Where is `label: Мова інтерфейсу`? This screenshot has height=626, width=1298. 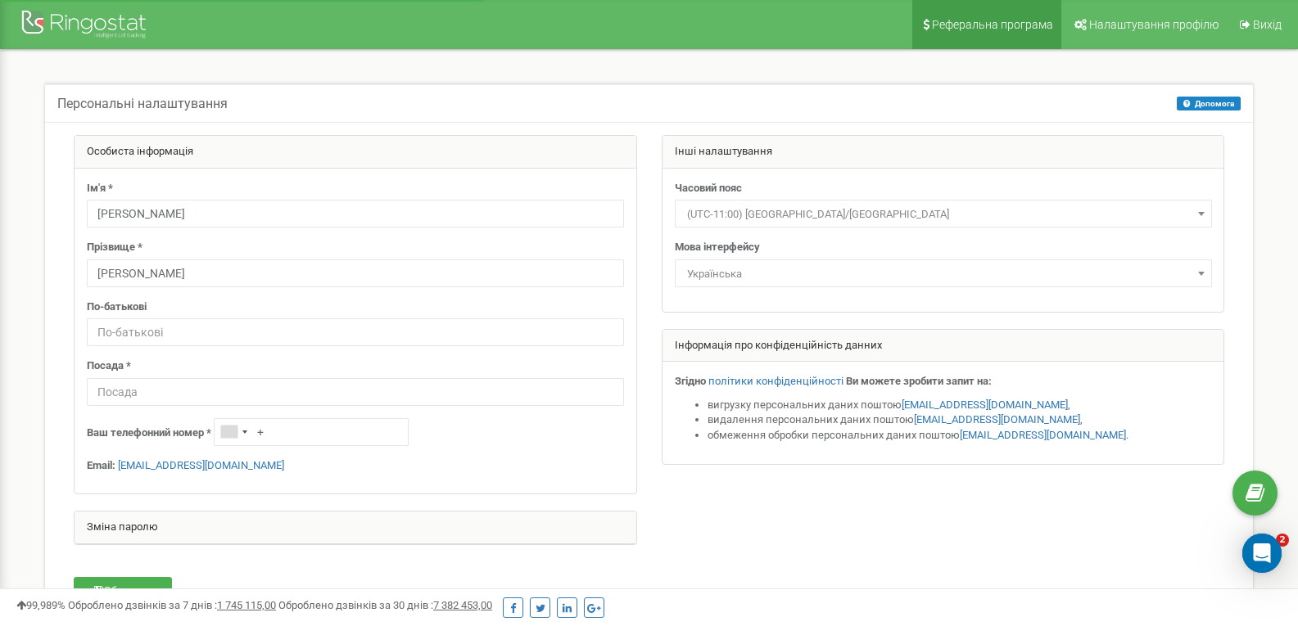 label: Мова інтерфейсу is located at coordinates (717, 247).